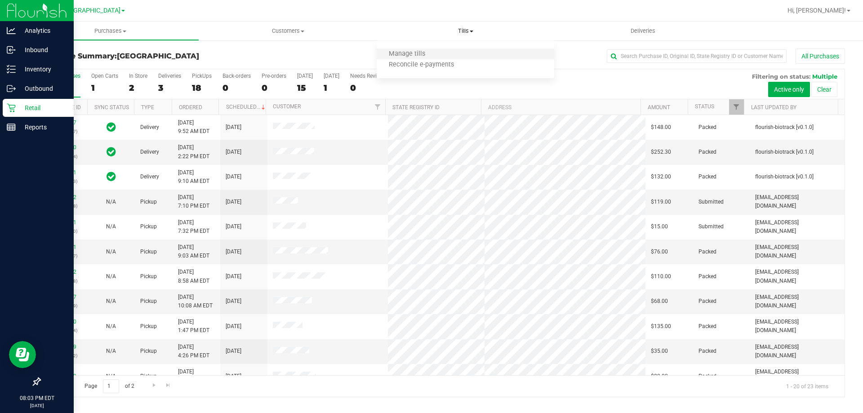 The width and height of the screenshot is (863, 413). I want to click on a: Last Updated By, so click(774, 107).